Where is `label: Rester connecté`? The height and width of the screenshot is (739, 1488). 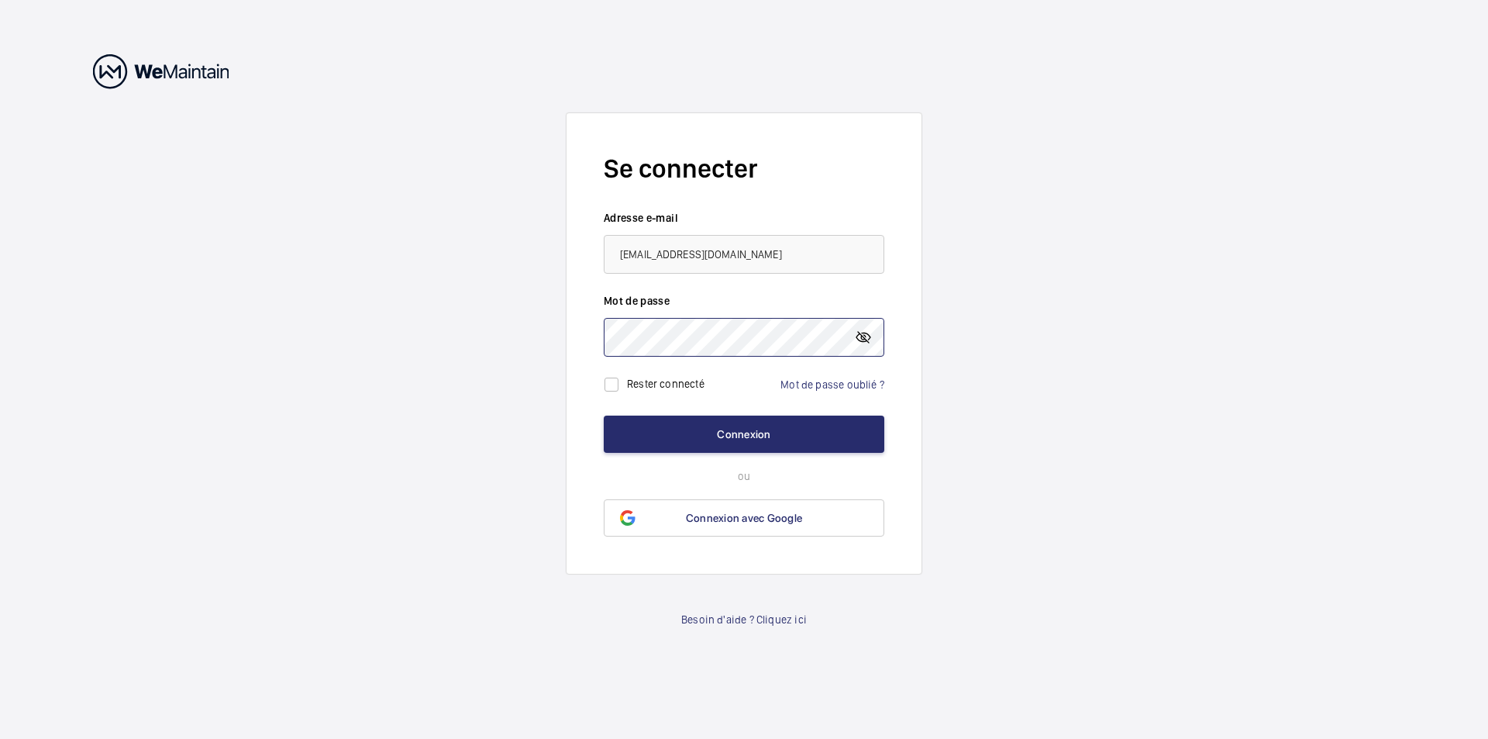
label: Rester connecté is located at coordinates (666, 383).